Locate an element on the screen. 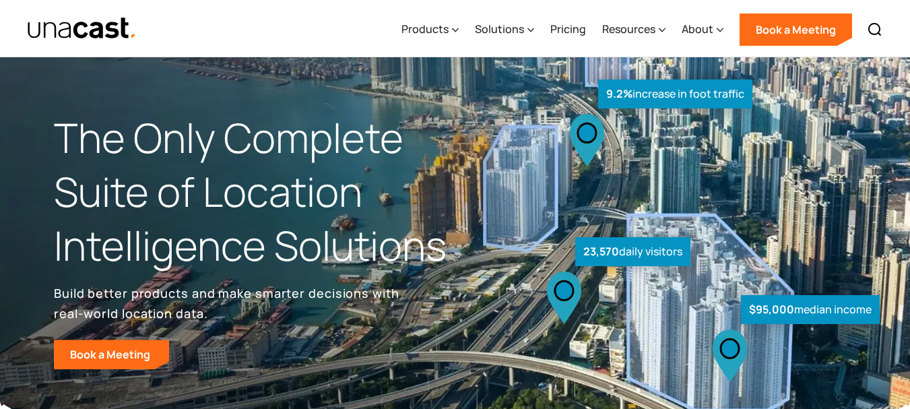  h1: The Only Complete Suite of Location Intelligence Solutions is located at coordinates (255, 191).